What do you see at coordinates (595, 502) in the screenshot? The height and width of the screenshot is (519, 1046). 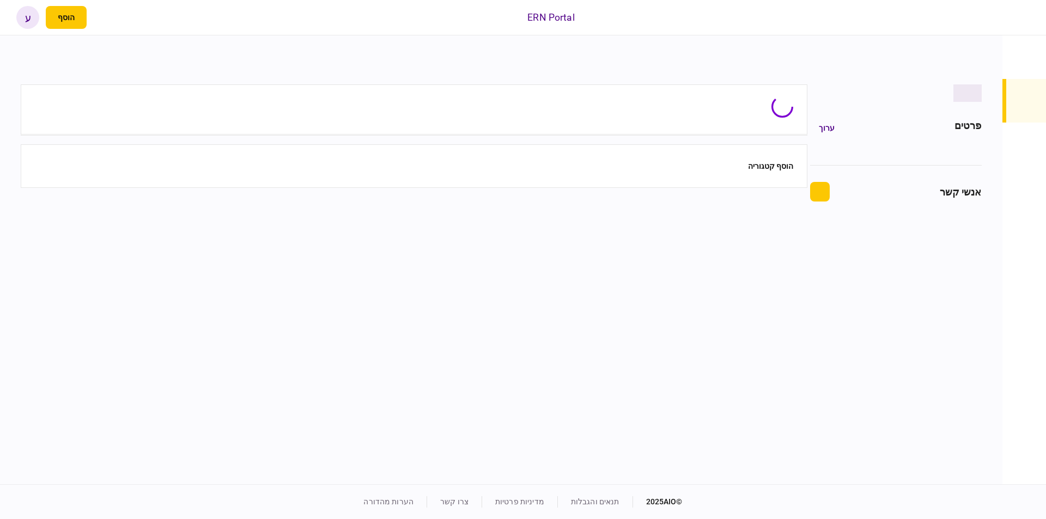 I see `a: תנאים והגבלות` at bounding box center [595, 502].